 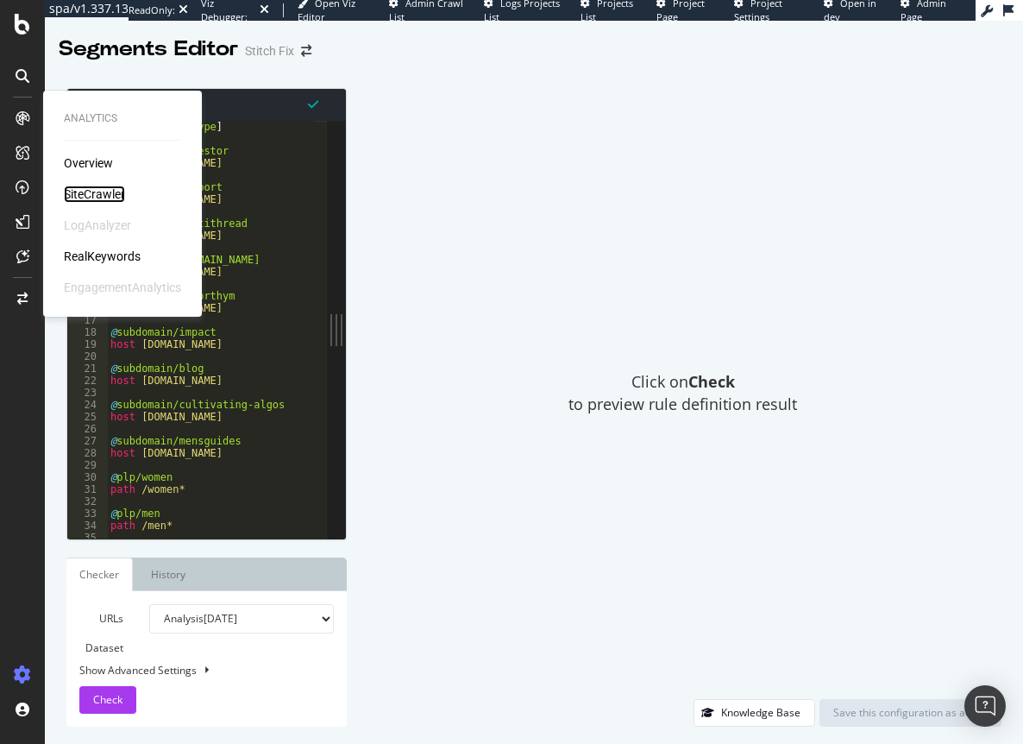 I want to click on div: Overview, so click(x=88, y=163).